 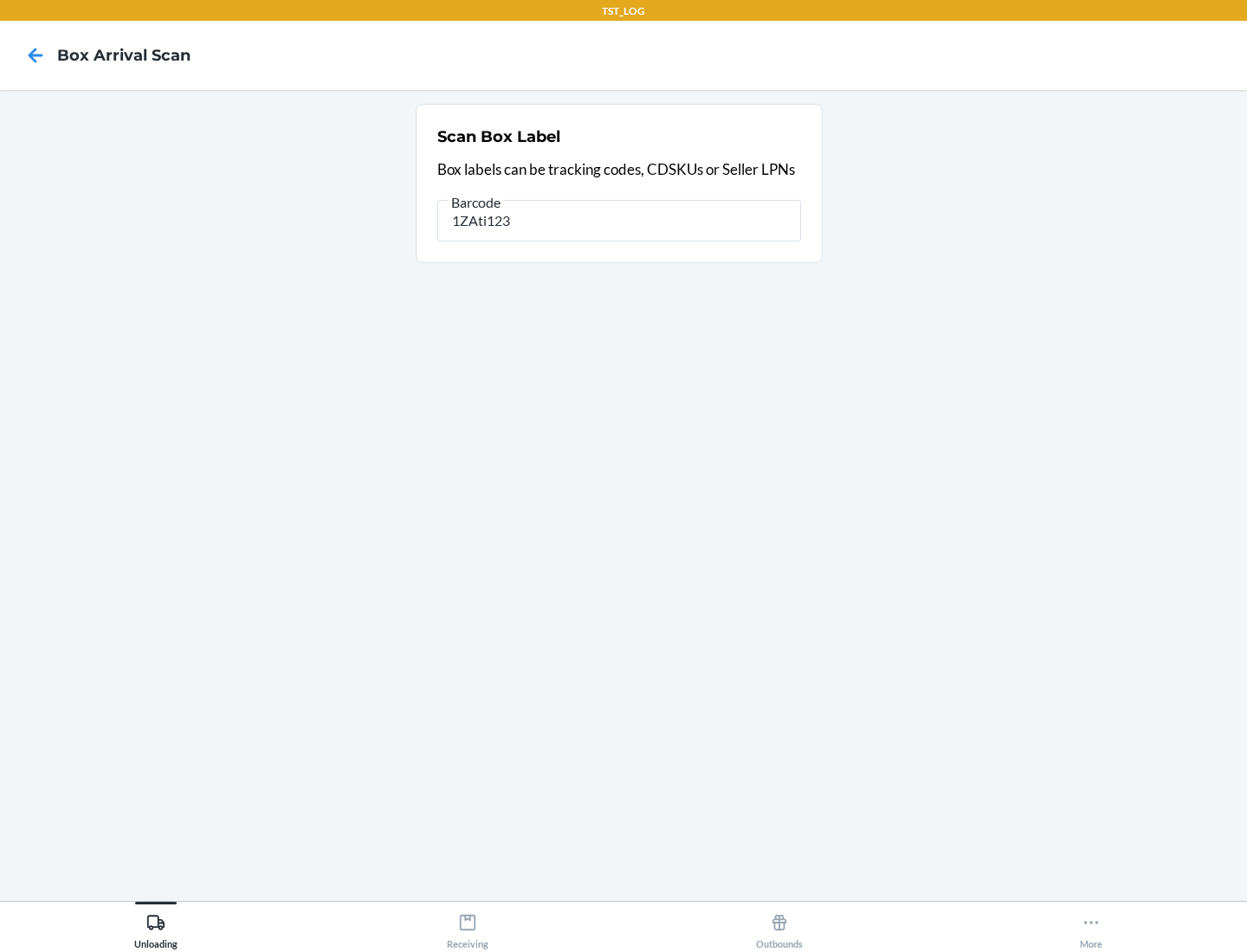 What do you see at coordinates (124, 55) in the screenshot?
I see `h4: Box Arrival Scan` at bounding box center [124, 55].